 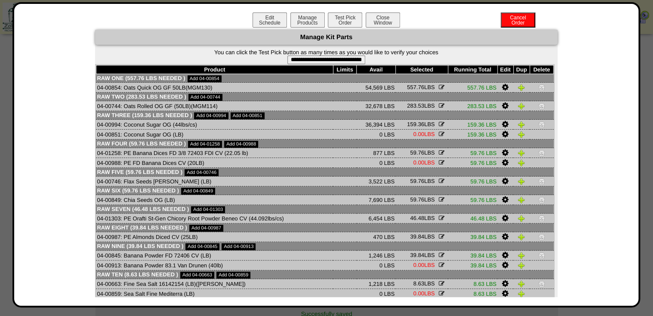 What do you see at coordinates (326, 37) in the screenshot?
I see `div: Manage Kit Parts` at bounding box center [326, 37].